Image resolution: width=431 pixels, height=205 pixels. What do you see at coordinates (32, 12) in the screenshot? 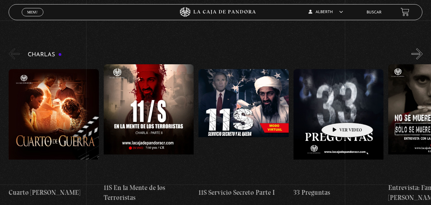
I see `span: Menu` at bounding box center [32, 12].